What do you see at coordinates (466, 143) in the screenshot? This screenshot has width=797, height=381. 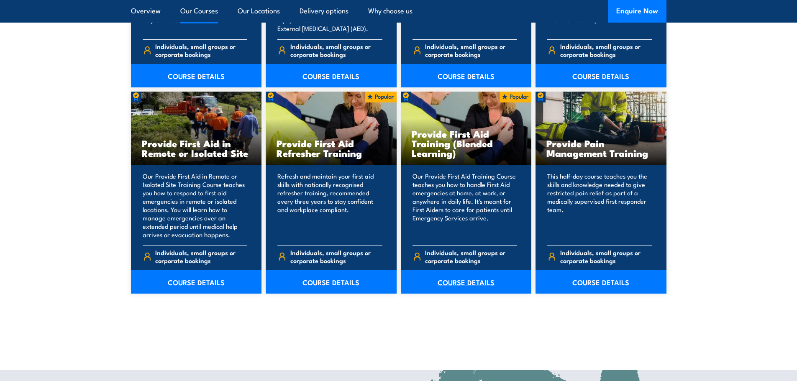 I see `h3: Provide First Aid Training (Blended Learning)` at bounding box center [466, 143].